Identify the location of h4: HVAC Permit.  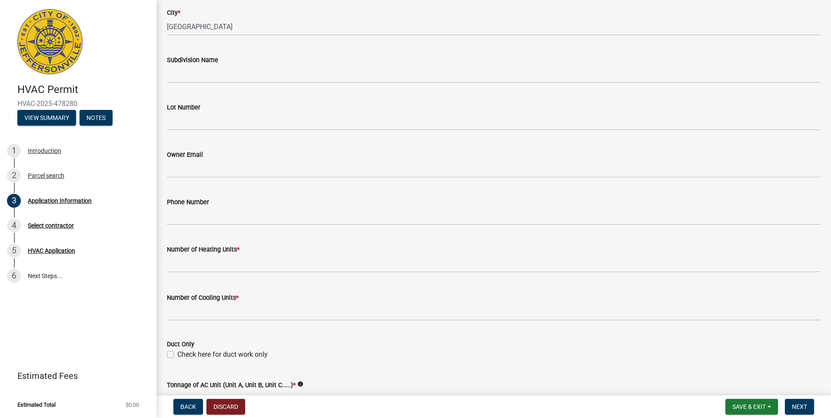
(83, 89).